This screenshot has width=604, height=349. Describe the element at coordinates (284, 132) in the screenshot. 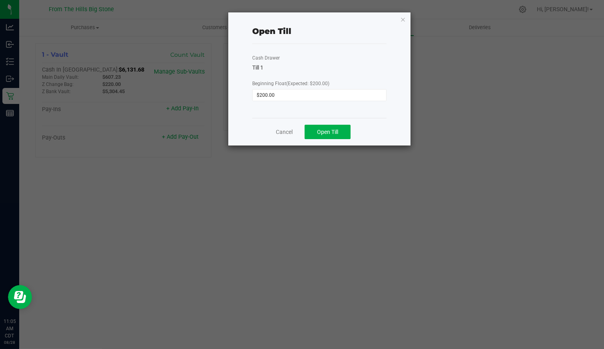

I see `a: Cancel` at that location.